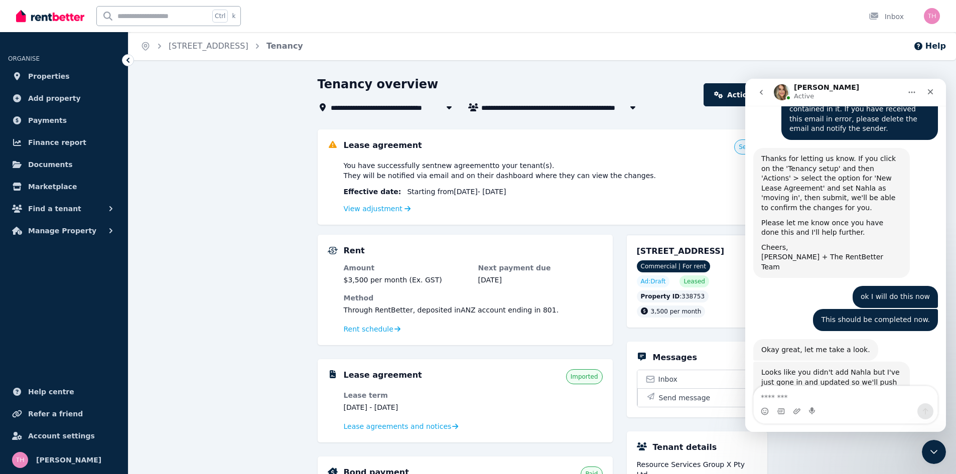 This screenshot has height=474, width=956. I want to click on div: ok I will do this now, so click(150, 218).